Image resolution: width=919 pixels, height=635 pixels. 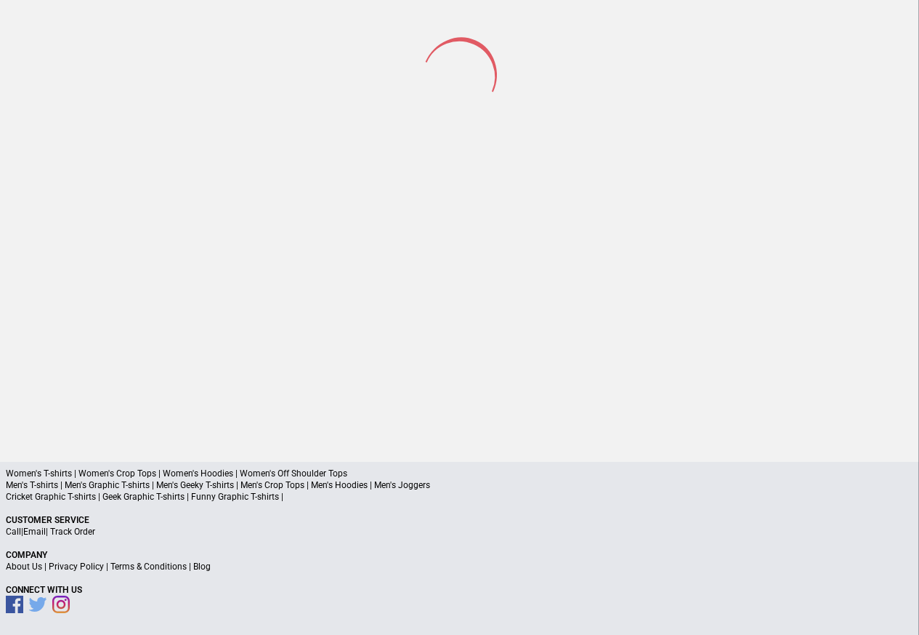 I want to click on a: Email, so click(x=34, y=531).